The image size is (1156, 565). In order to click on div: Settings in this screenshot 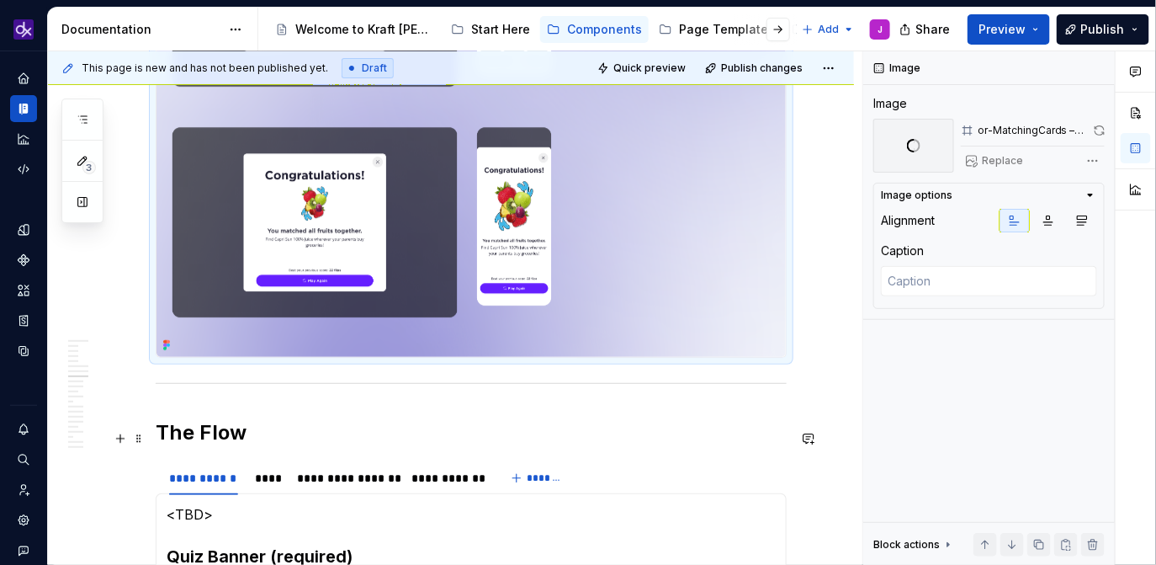, I will do `click(24, 520)`.